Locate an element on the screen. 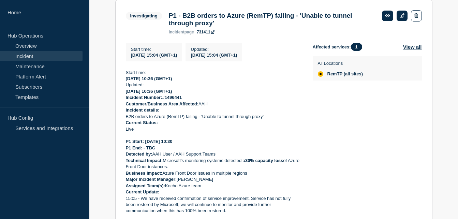  strong: Business Impact: is located at coordinates (144, 173).